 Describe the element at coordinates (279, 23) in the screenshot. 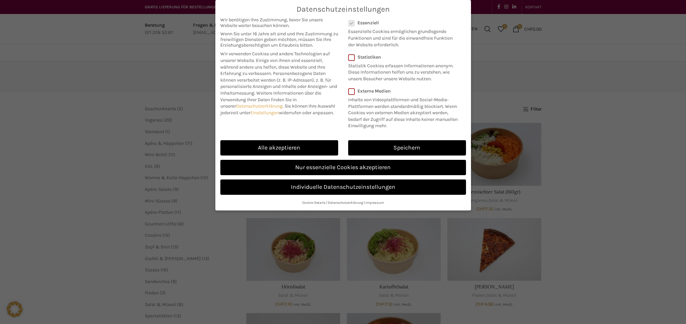

I see `span: Wir benötigen Ihre Zustimmung, bevor Sie unsere Website weiter besuchen können.` at that location.